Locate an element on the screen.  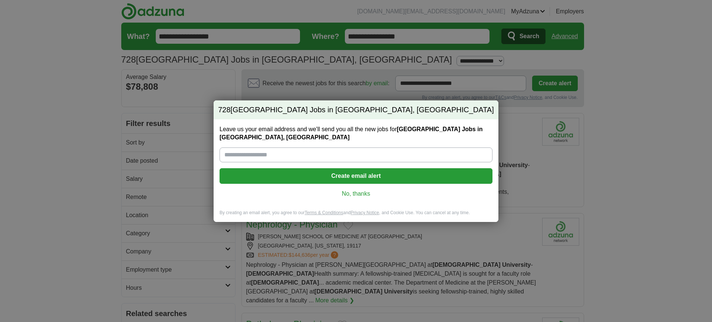
a: No, thanks is located at coordinates (356, 194).